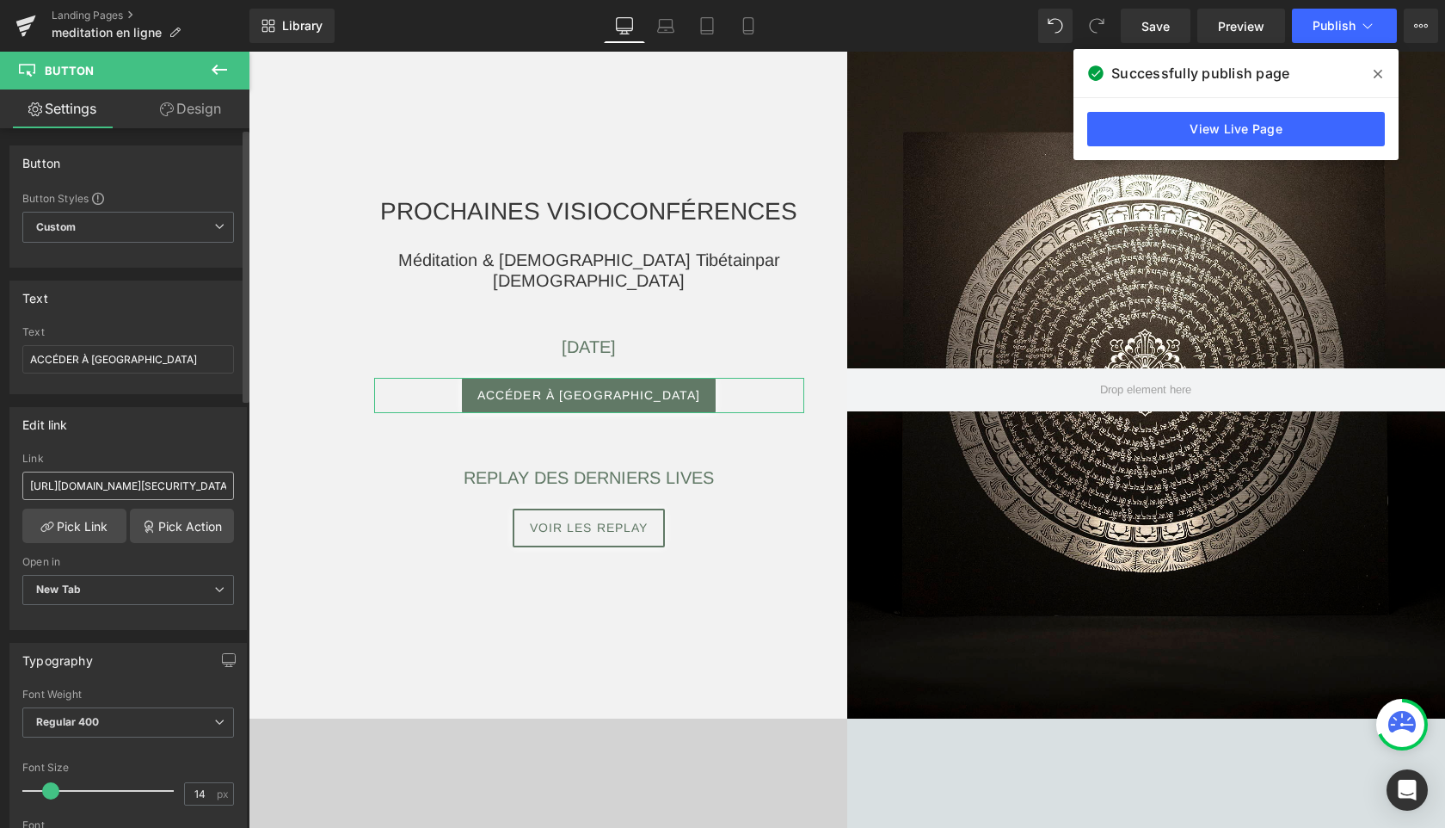  What do you see at coordinates (58, 656) in the screenshot?
I see `div: Typography` at bounding box center [58, 656].